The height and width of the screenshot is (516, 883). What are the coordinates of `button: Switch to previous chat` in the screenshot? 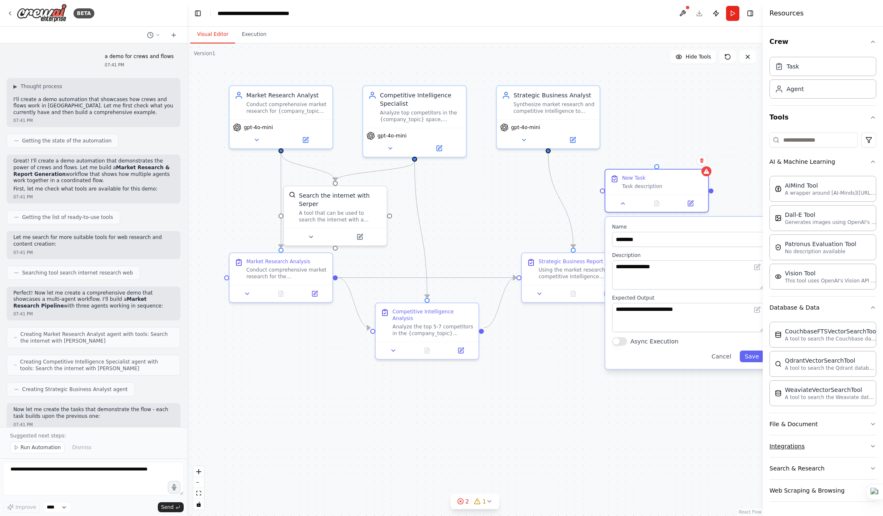 It's located at (154, 35).